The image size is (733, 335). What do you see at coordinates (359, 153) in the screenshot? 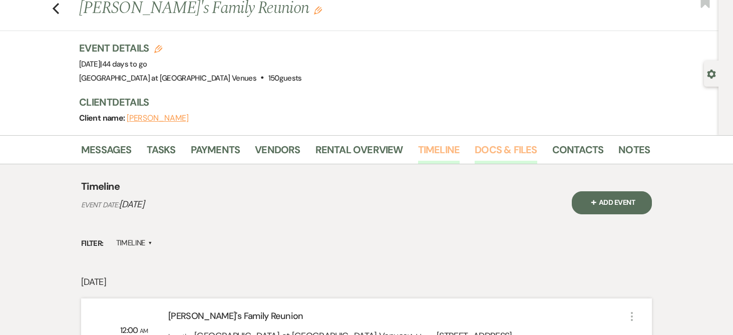
I see `a: Rental Overview` at bounding box center [359, 153].